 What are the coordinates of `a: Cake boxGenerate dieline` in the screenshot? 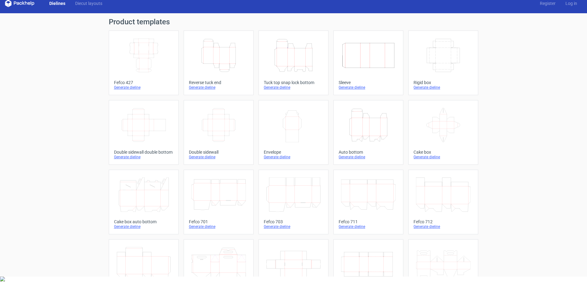 It's located at (443, 132).